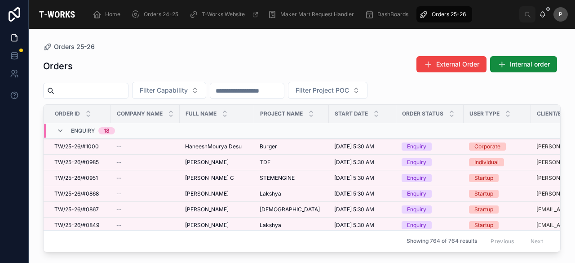 The width and height of the screenshot is (575, 263). I want to click on span: External Order, so click(457, 64).